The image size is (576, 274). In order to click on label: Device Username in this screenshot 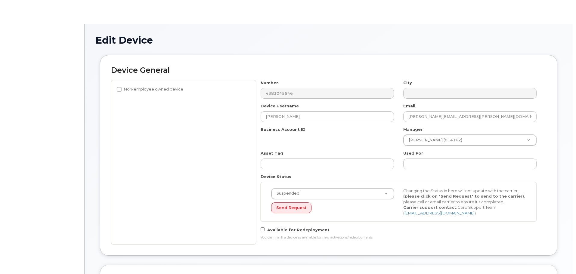, I will do `click(279, 106)`.